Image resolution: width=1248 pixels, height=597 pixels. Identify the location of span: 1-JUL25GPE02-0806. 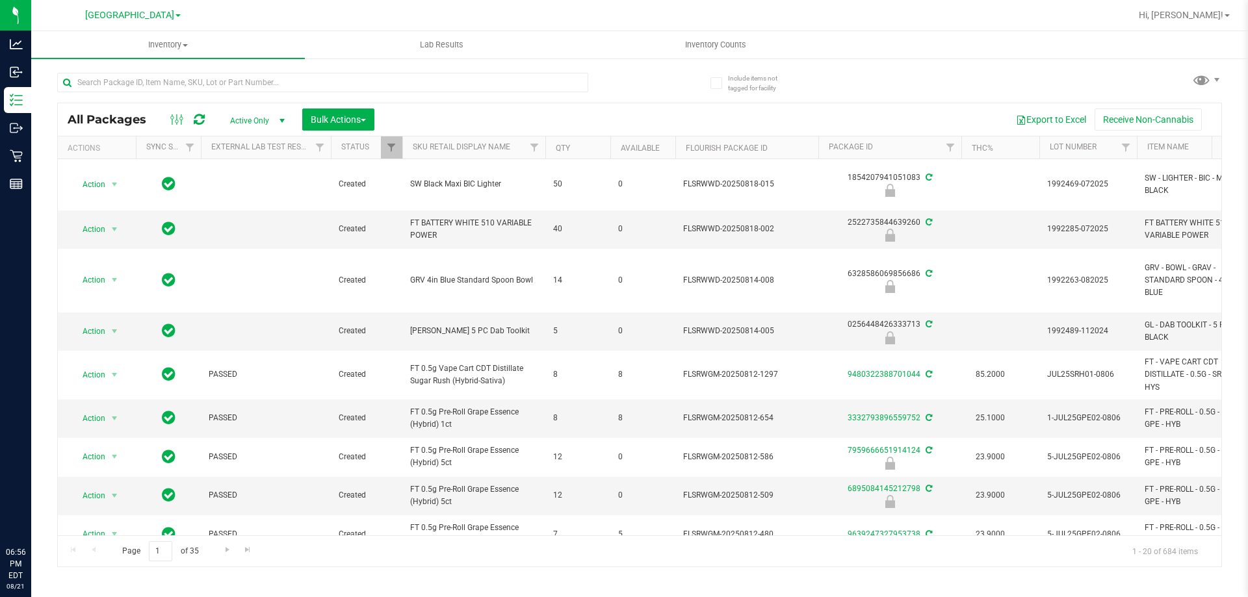
(1088, 418).